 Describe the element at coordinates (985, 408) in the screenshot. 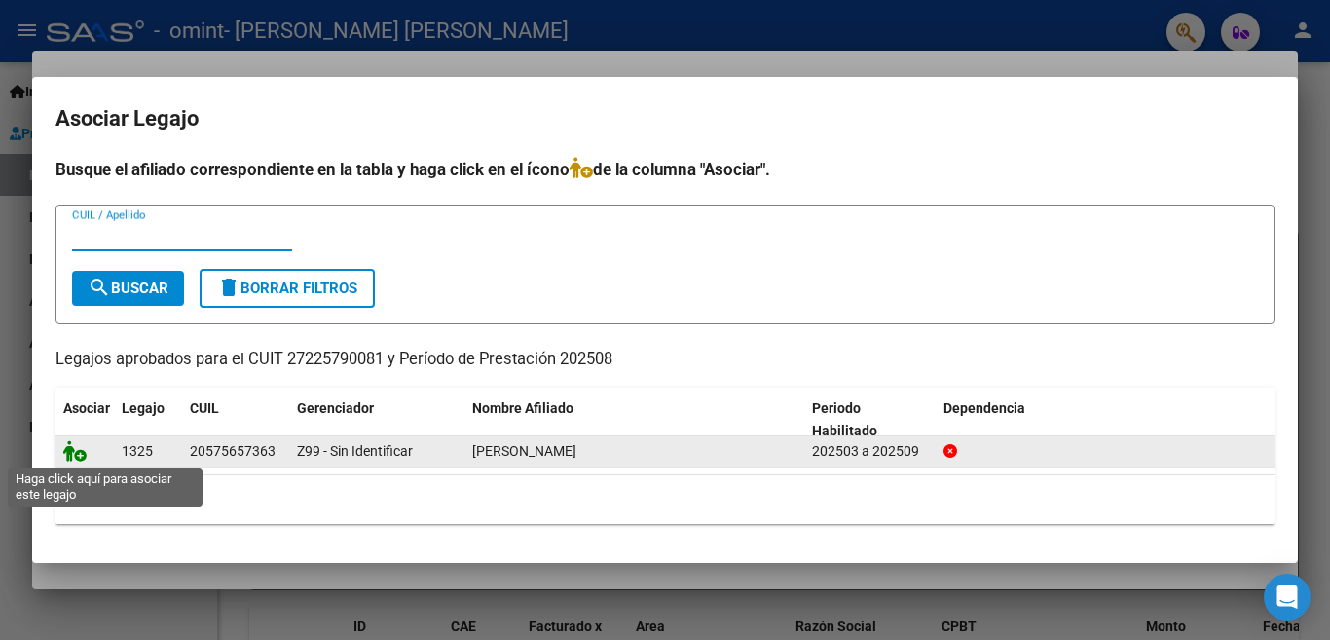

I see `span: Dependencia` at that location.